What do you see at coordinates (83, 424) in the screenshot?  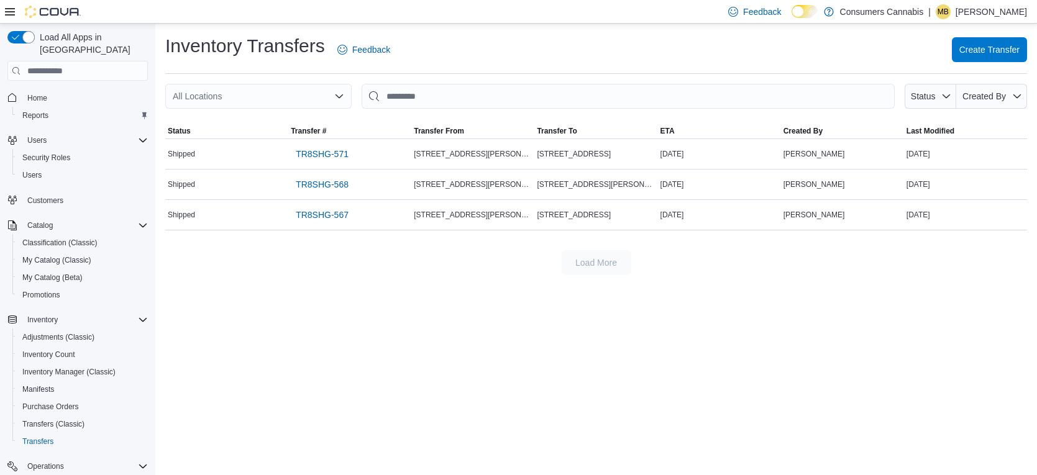 I see `span: Transfers (Classic)` at bounding box center [83, 424].